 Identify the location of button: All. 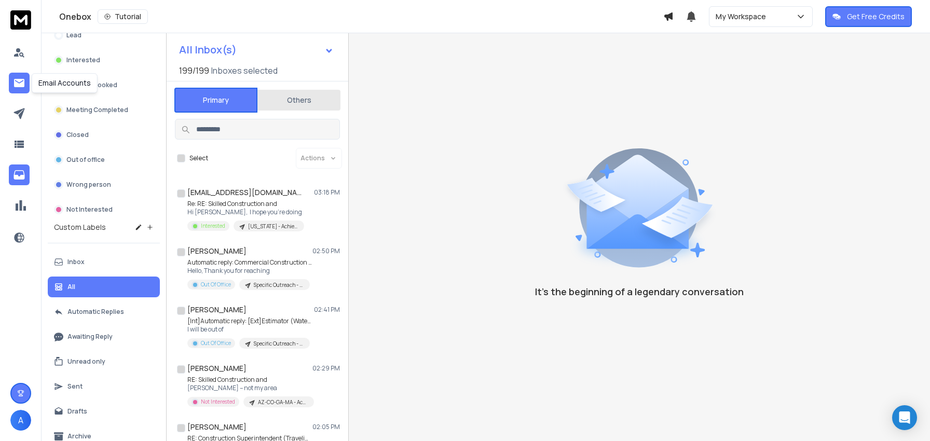
(104, 287).